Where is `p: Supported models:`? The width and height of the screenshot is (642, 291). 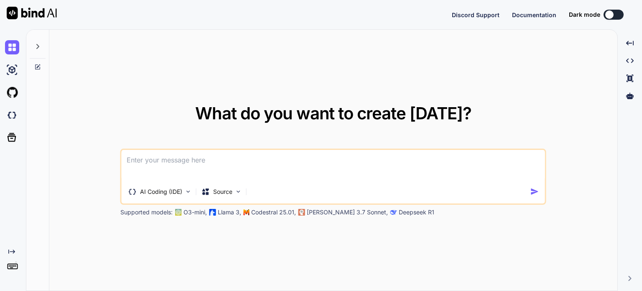 p: Supported models: is located at coordinates (146, 212).